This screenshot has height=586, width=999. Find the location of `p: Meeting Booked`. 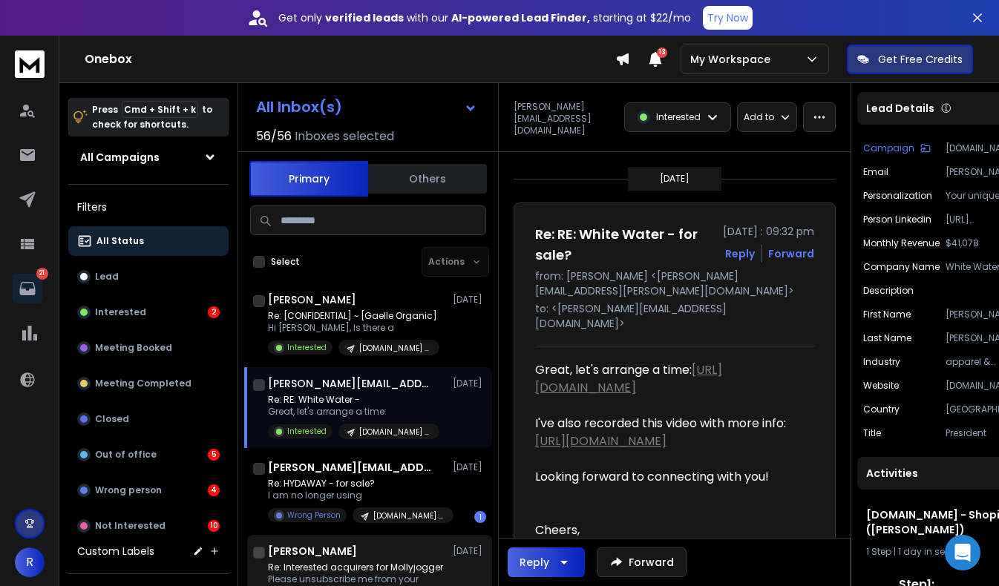

p: Meeting Booked is located at coordinates (134, 348).